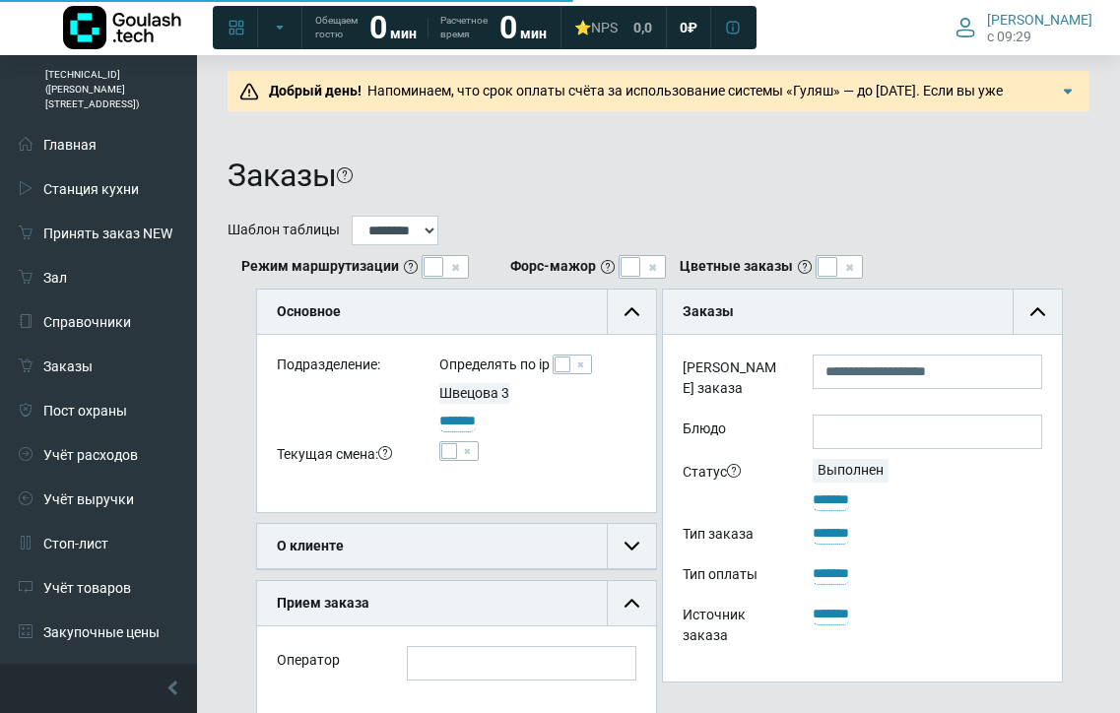  What do you see at coordinates (249, 92) in the screenshot?
I see `img: Предупреждение` at bounding box center [249, 92].